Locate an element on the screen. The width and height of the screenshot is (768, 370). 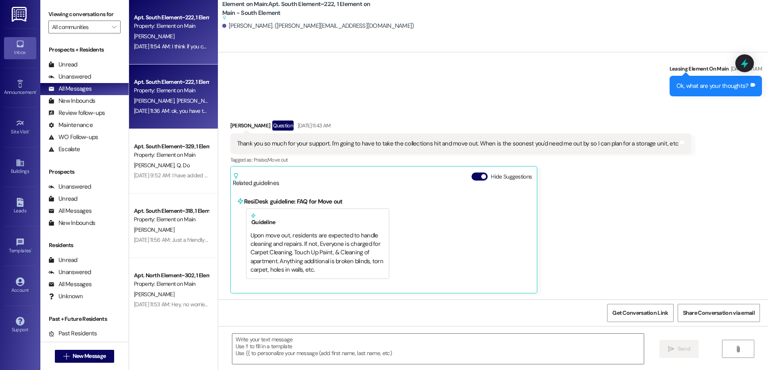
div: Maintenance is located at coordinates (71, 125).